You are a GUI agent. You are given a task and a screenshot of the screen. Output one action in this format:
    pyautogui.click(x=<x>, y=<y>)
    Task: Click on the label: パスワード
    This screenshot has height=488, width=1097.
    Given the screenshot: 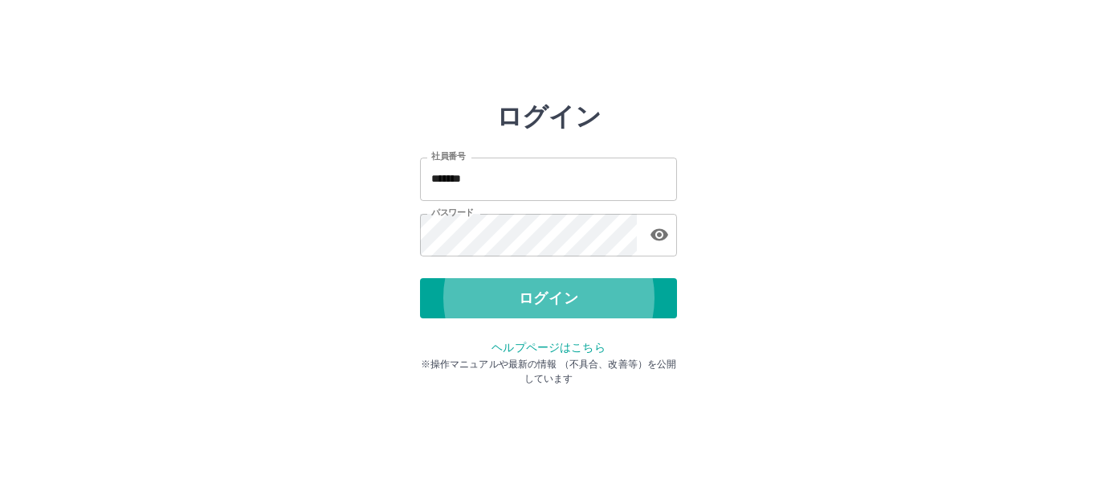 What is the action you would take?
    pyautogui.click(x=452, y=212)
    